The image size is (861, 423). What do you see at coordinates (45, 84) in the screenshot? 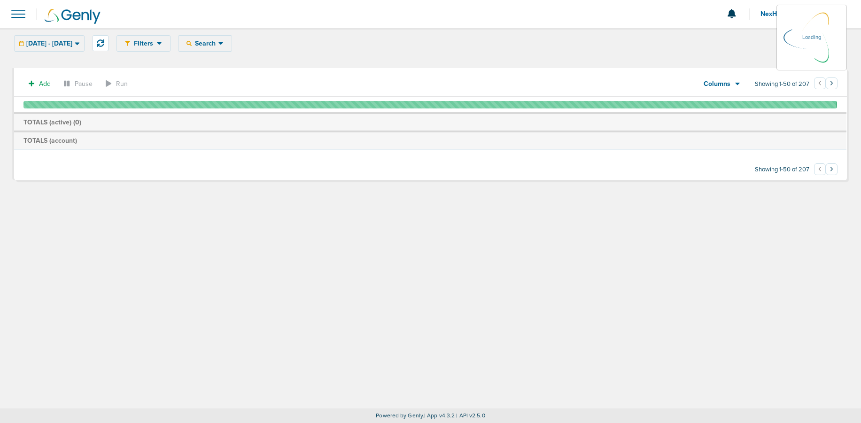
I see `span: Add` at bounding box center [45, 84].